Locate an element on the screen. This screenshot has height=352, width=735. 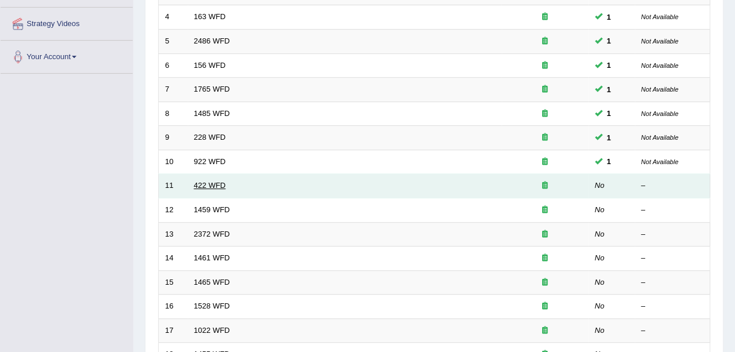
a: 1459 WFD is located at coordinates (212, 209).